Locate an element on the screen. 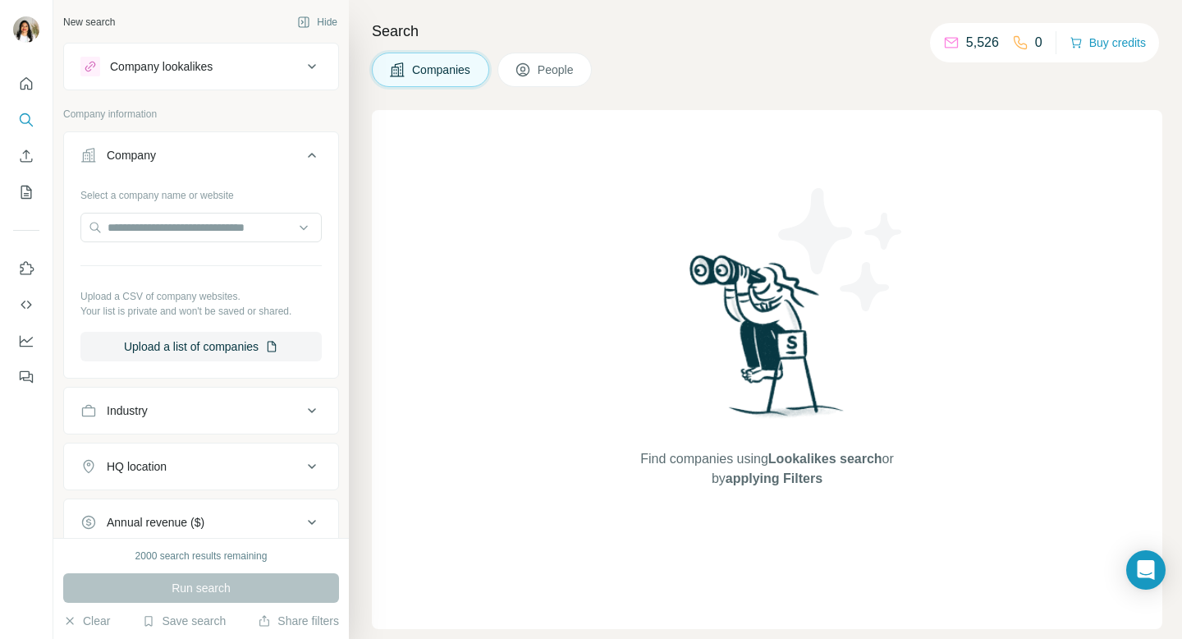 The width and height of the screenshot is (1182, 639). img: Avatar is located at coordinates (26, 30).